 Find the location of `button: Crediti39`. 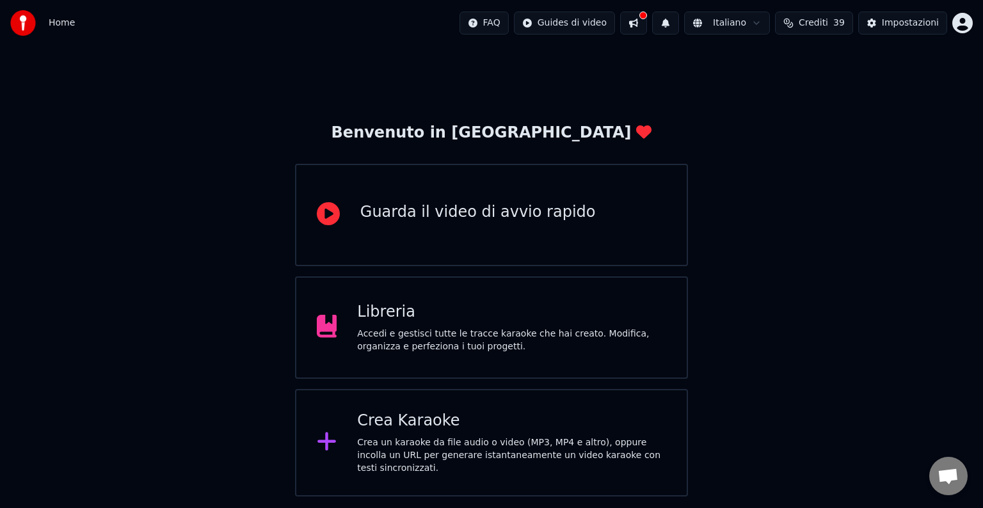

button: Crediti39 is located at coordinates (814, 23).